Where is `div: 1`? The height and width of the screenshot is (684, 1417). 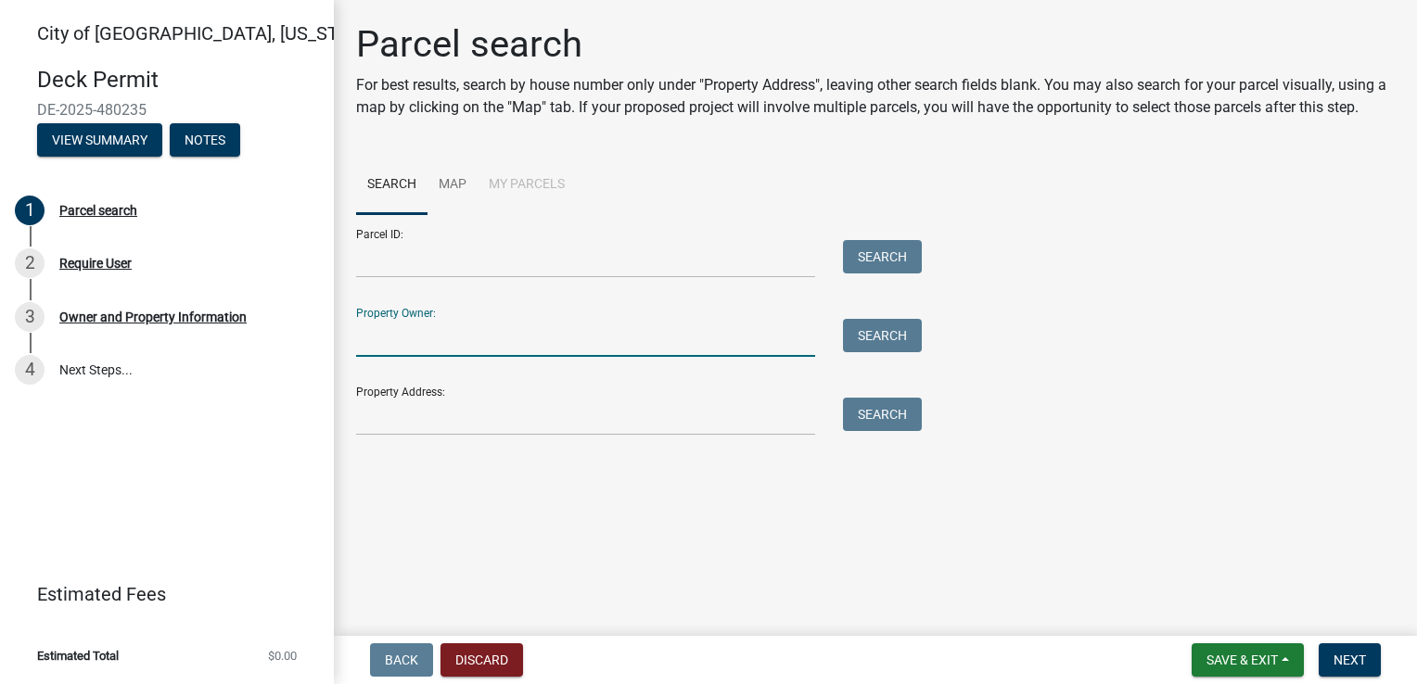
div: 1 is located at coordinates (30, 211).